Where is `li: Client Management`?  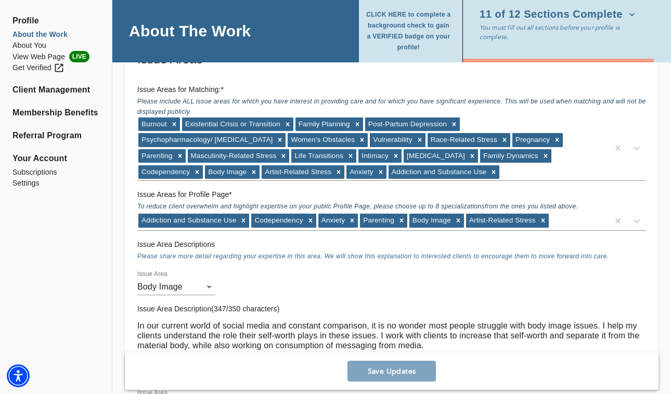
li: Client Management is located at coordinates (56, 90).